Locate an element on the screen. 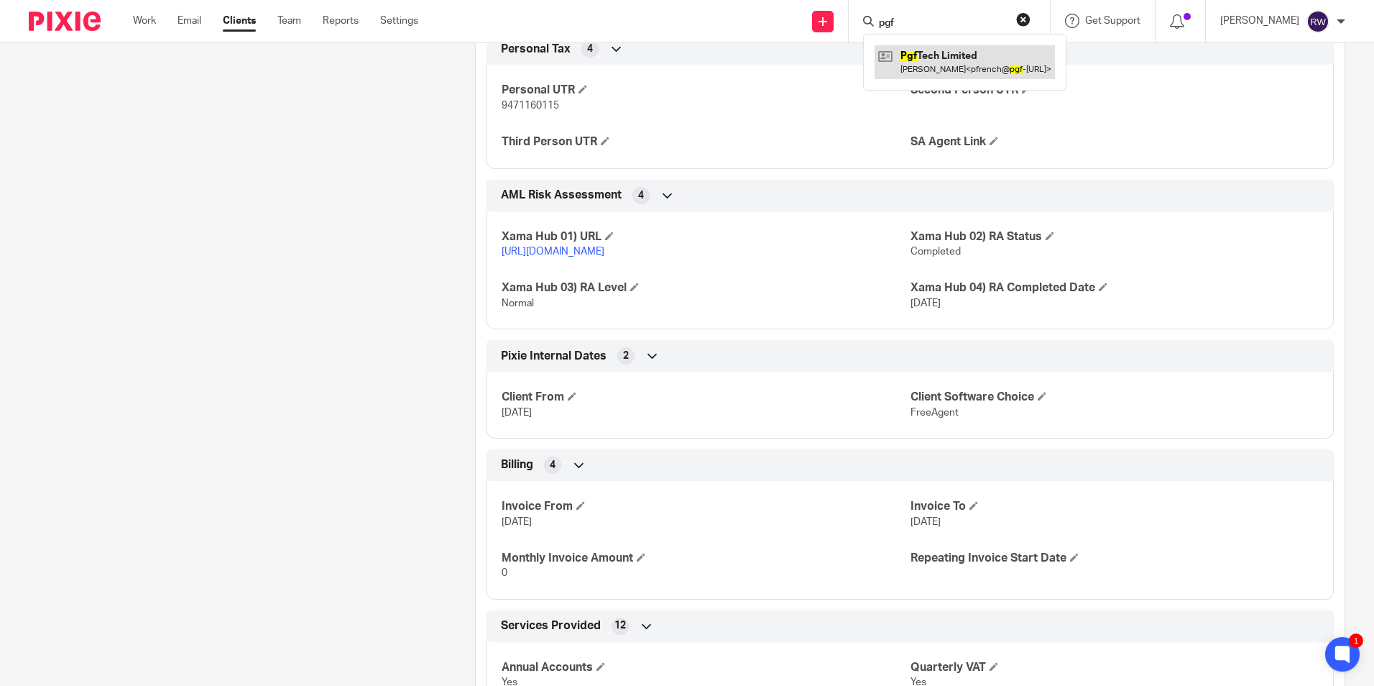 The width and height of the screenshot is (1374, 686). span: AML Risk Assessment is located at coordinates (561, 195).